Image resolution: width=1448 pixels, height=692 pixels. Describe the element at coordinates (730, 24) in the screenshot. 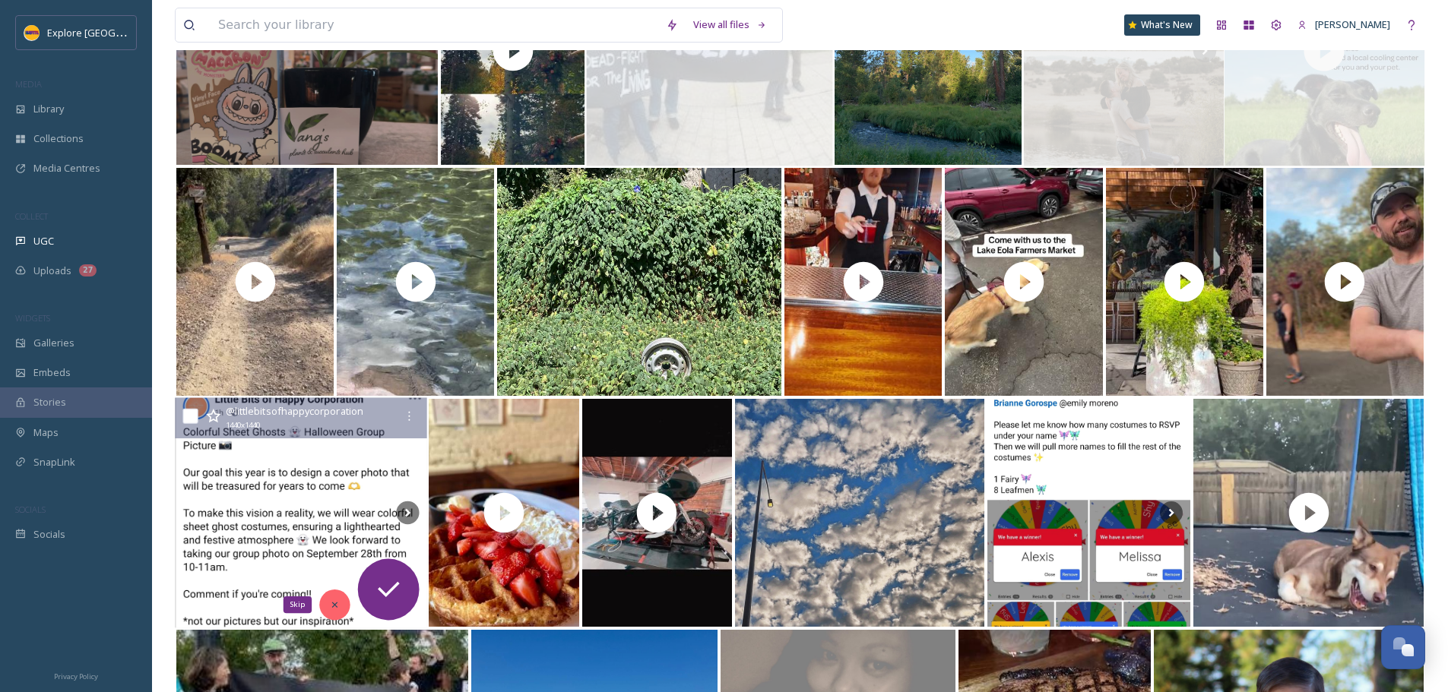

I see `a: View all files` at that location.